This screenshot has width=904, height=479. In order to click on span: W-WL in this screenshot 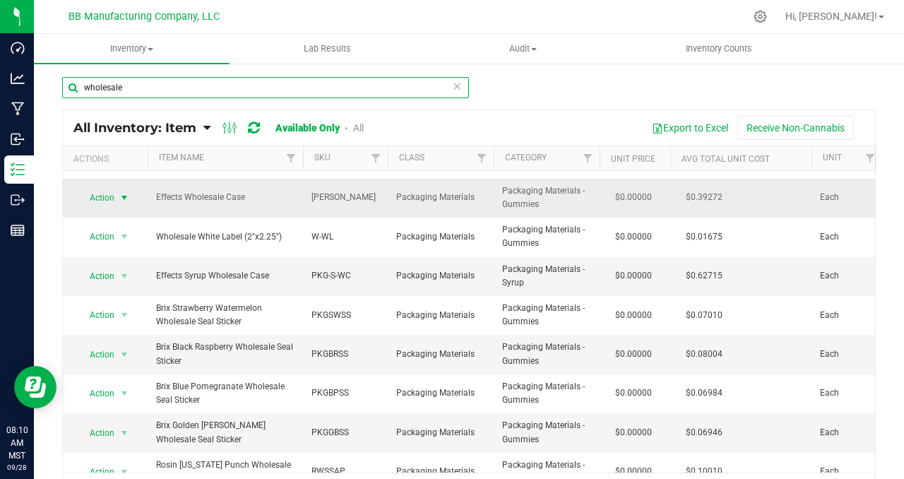, I will do `click(345, 237)`.